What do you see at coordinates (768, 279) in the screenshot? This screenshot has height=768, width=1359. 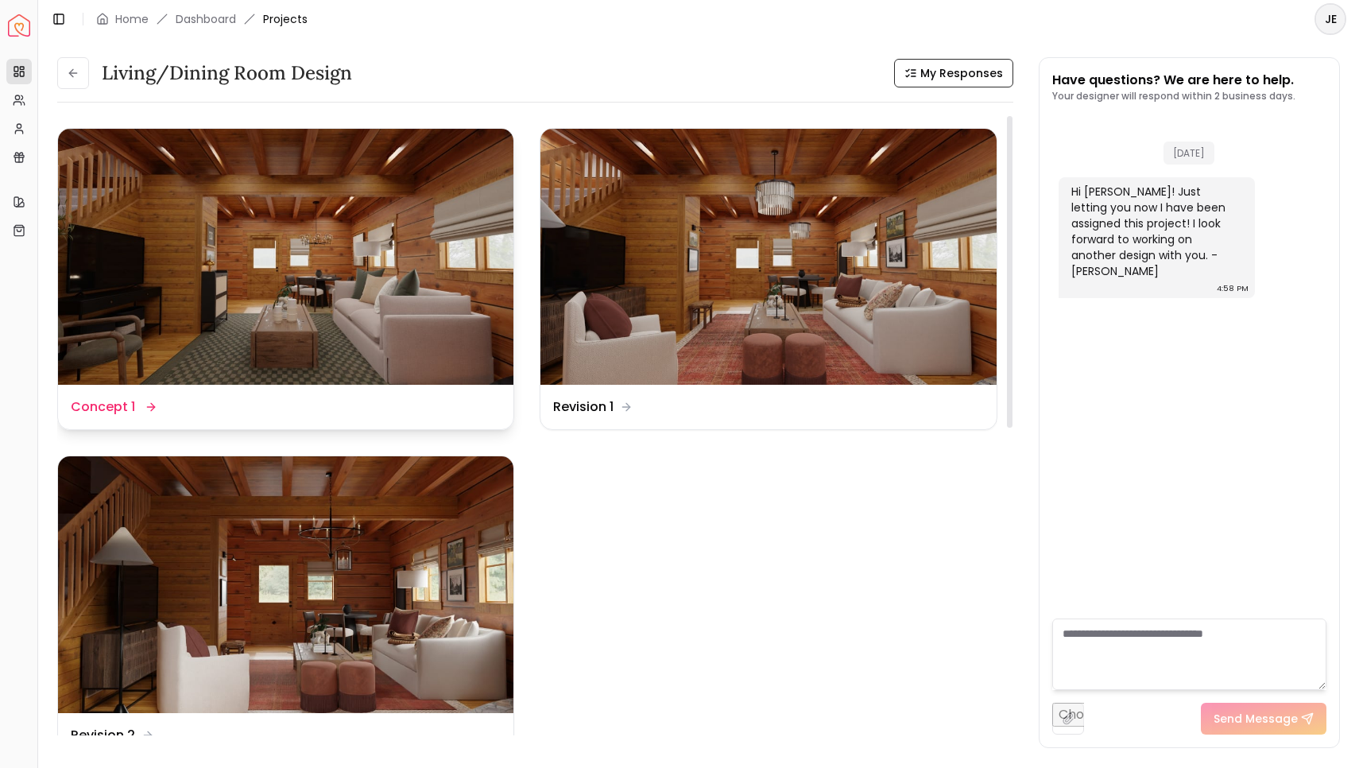 I see `a: Revision 1Revision 1` at bounding box center [768, 279].